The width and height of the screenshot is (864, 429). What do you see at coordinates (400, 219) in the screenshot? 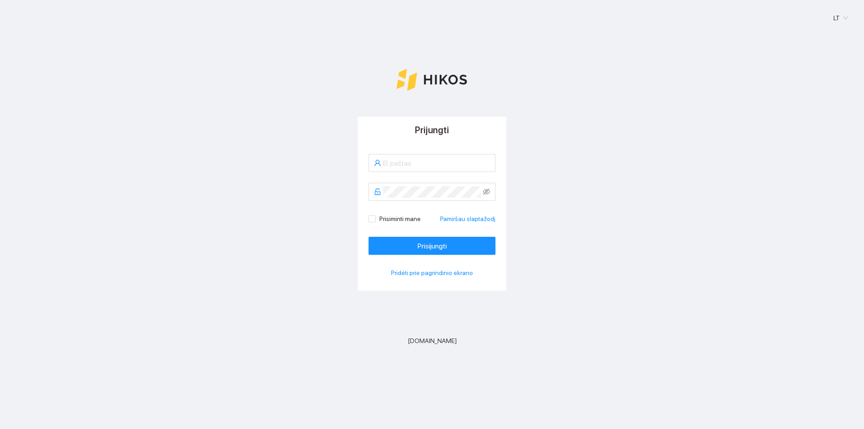
I see `span: Prisiminti mane` at bounding box center [400, 219].